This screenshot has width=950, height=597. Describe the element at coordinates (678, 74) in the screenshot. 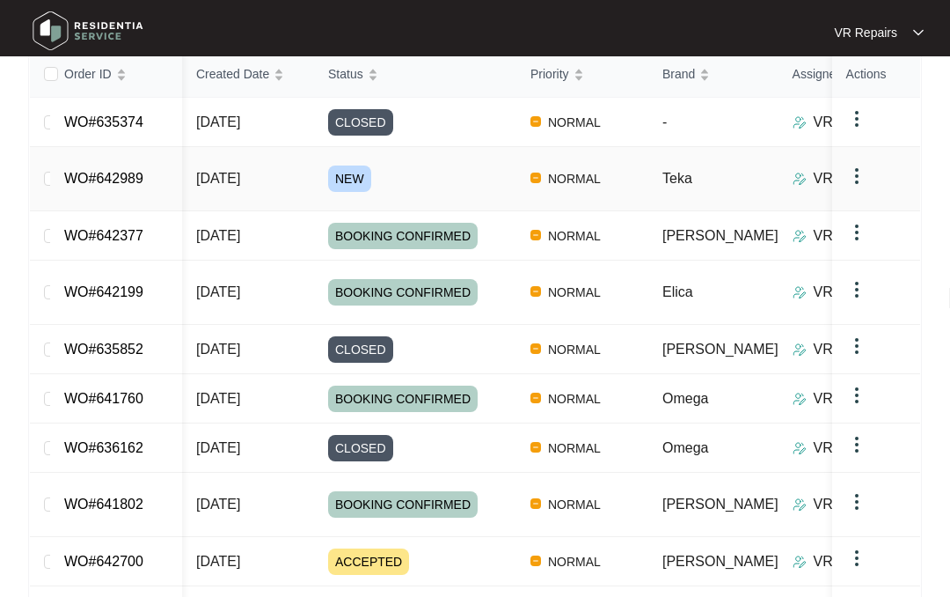

I see `span: Brand` at that location.